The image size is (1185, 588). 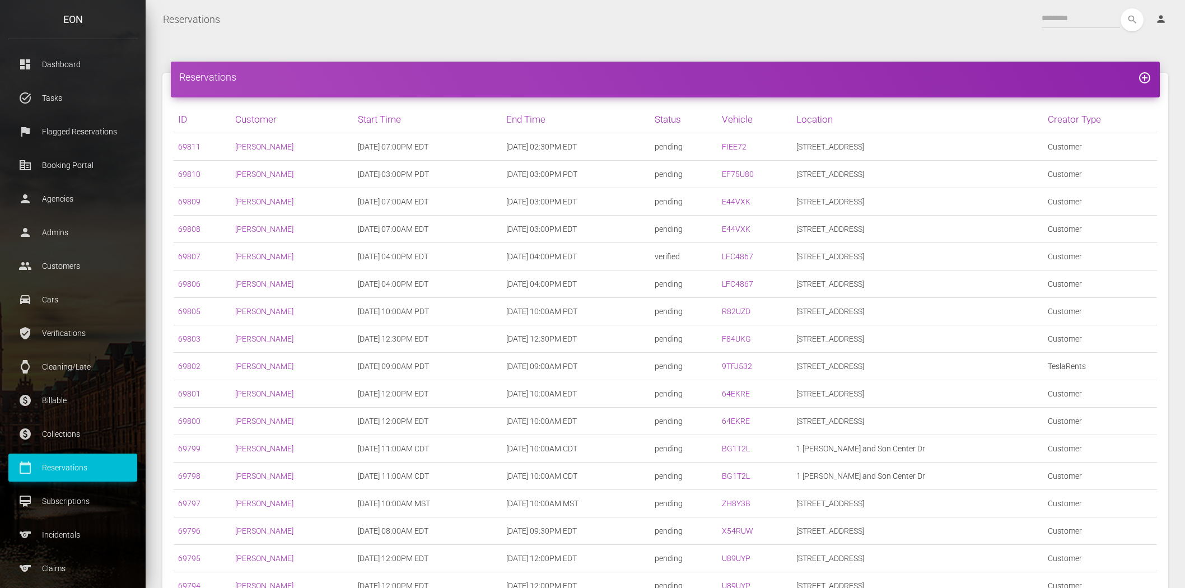 What do you see at coordinates (73, 64) in the screenshot?
I see `a: dashboard Dashboard` at bounding box center [73, 64].